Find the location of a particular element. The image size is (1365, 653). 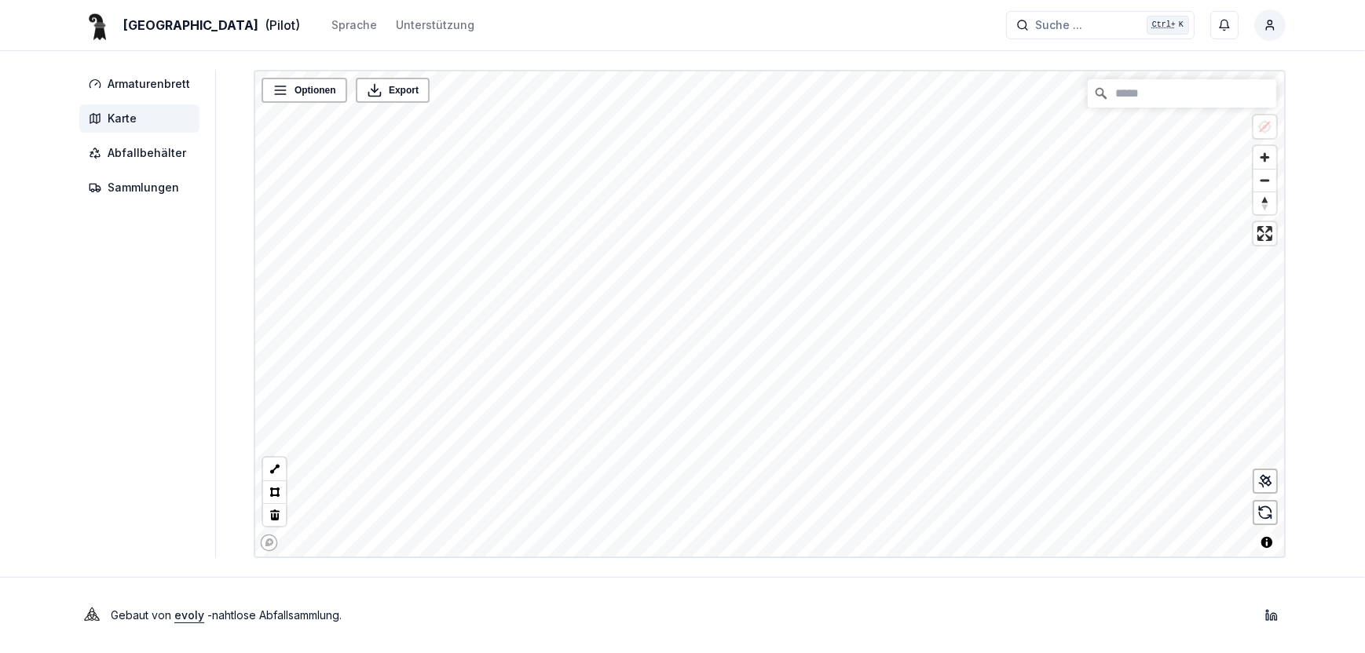

img: Basel Logo is located at coordinates (98, 25).